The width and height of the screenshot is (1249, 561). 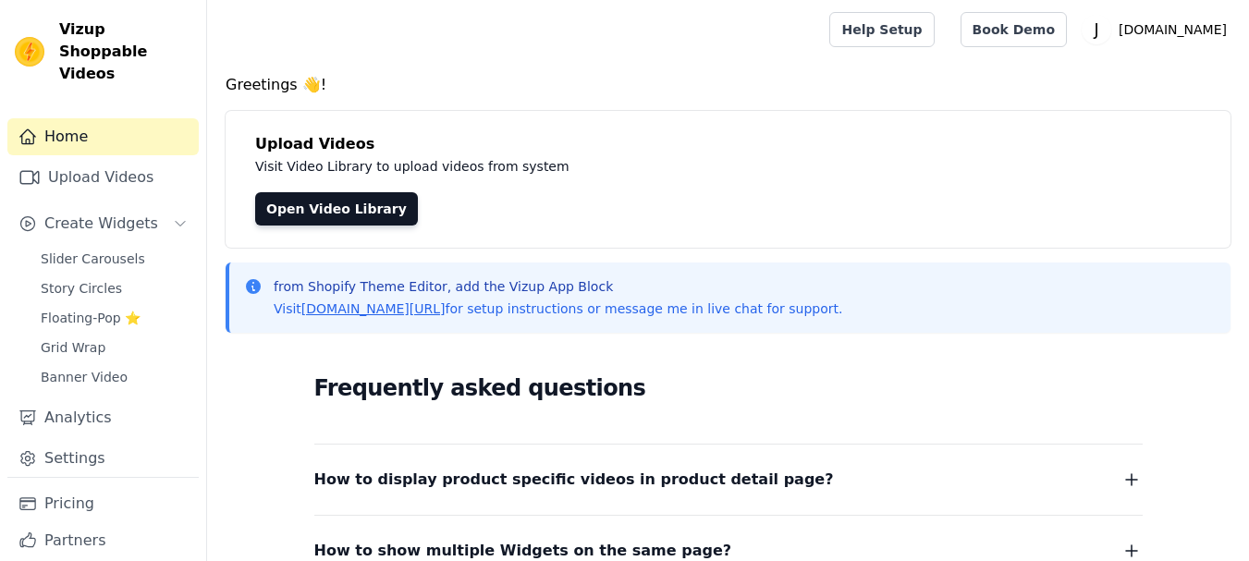 I want to click on span: How to display product specific videos in product detail page?, so click(x=574, y=480).